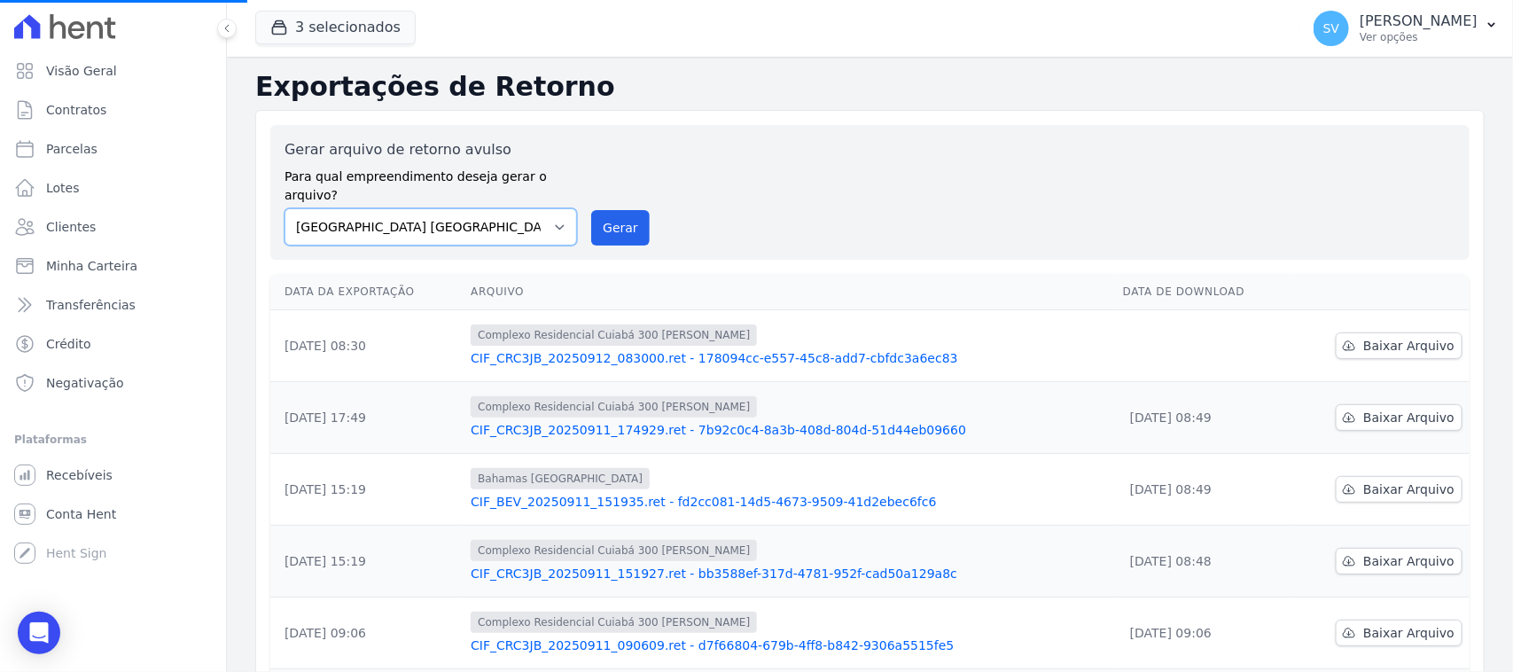 This screenshot has width=1513, height=672. What do you see at coordinates (68, 344) in the screenshot?
I see `span: Crédito` at bounding box center [68, 344].